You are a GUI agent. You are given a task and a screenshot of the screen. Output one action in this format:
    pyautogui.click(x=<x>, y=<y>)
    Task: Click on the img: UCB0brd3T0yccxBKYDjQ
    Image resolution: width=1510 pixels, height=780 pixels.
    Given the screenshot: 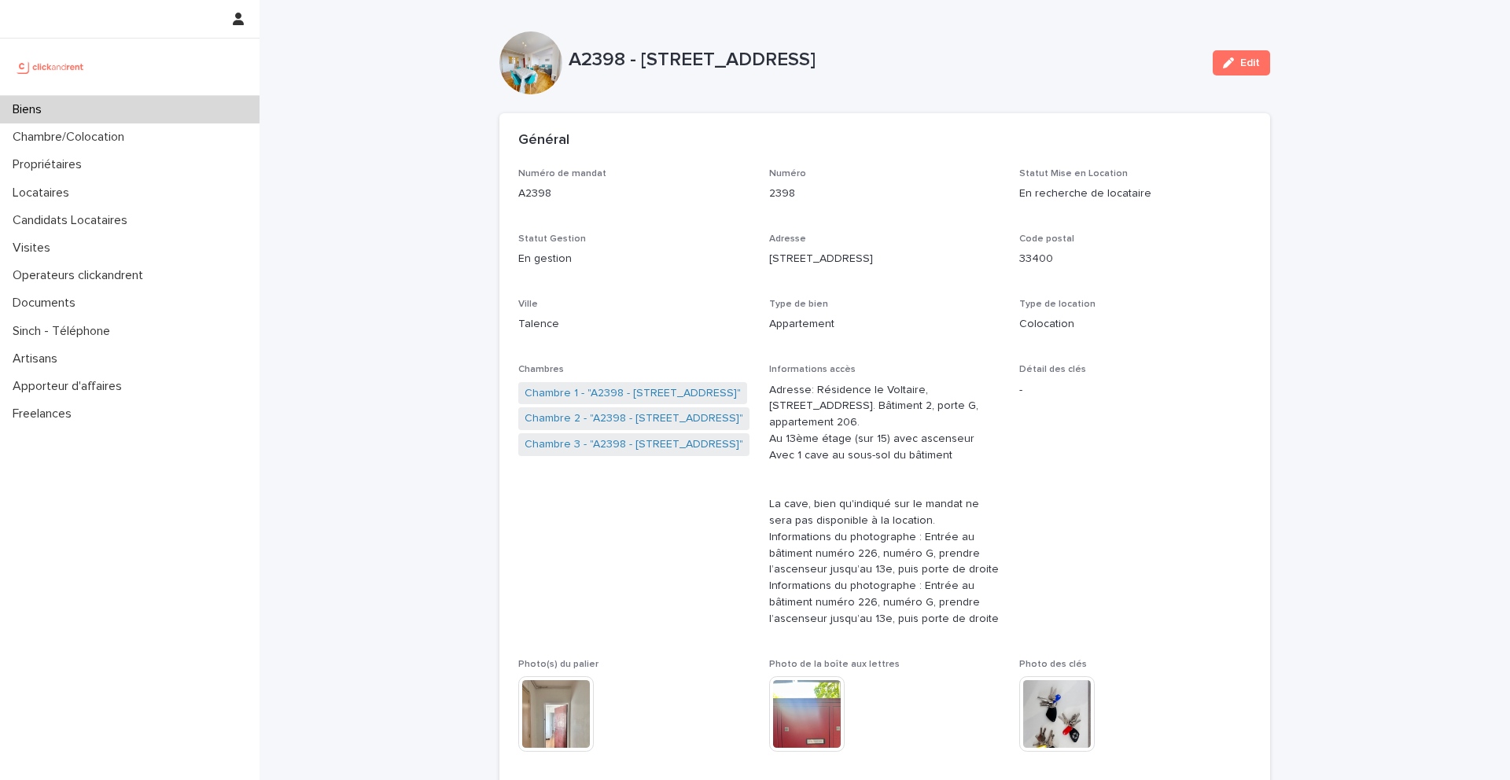 What is the action you would take?
    pyautogui.click(x=50, y=67)
    